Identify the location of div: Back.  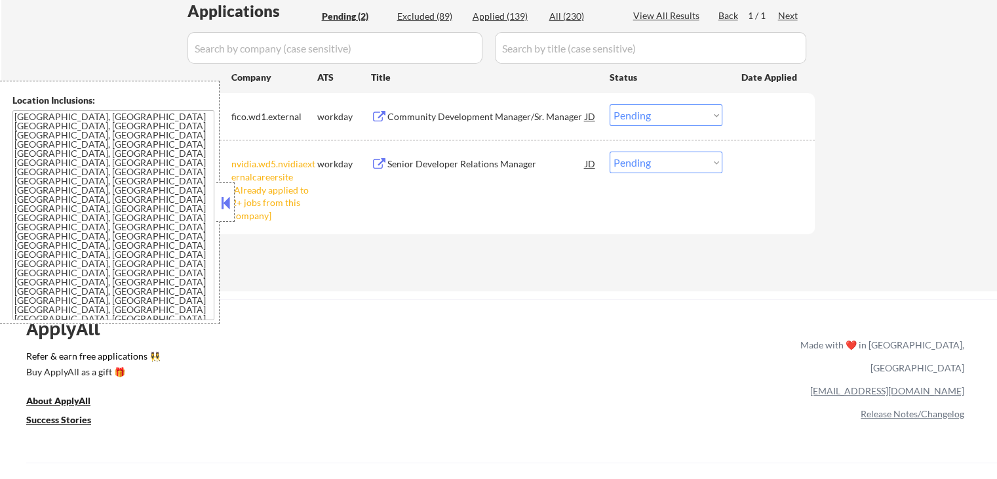
(729, 16).